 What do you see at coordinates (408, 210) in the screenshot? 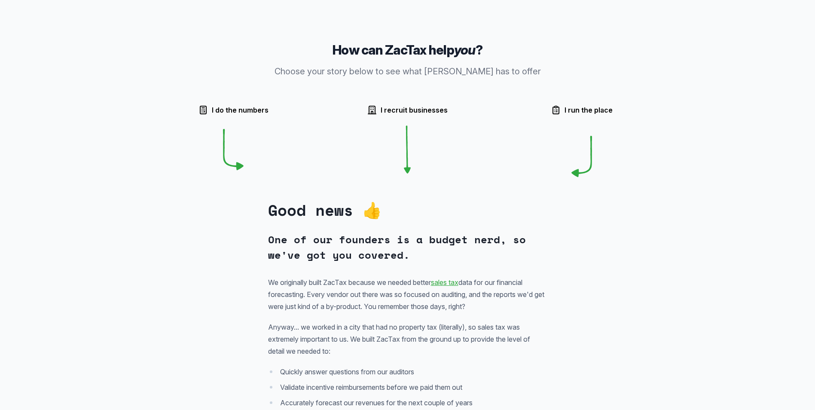
I see `h3: Good news 👍` at bounding box center [408, 210].